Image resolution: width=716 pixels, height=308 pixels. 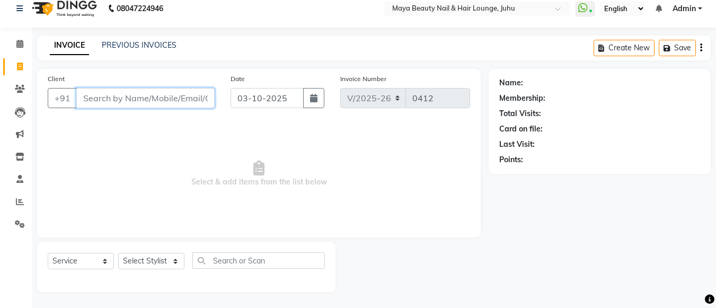 What do you see at coordinates (69, 46) in the screenshot?
I see `a: INVOICE` at bounding box center [69, 46].